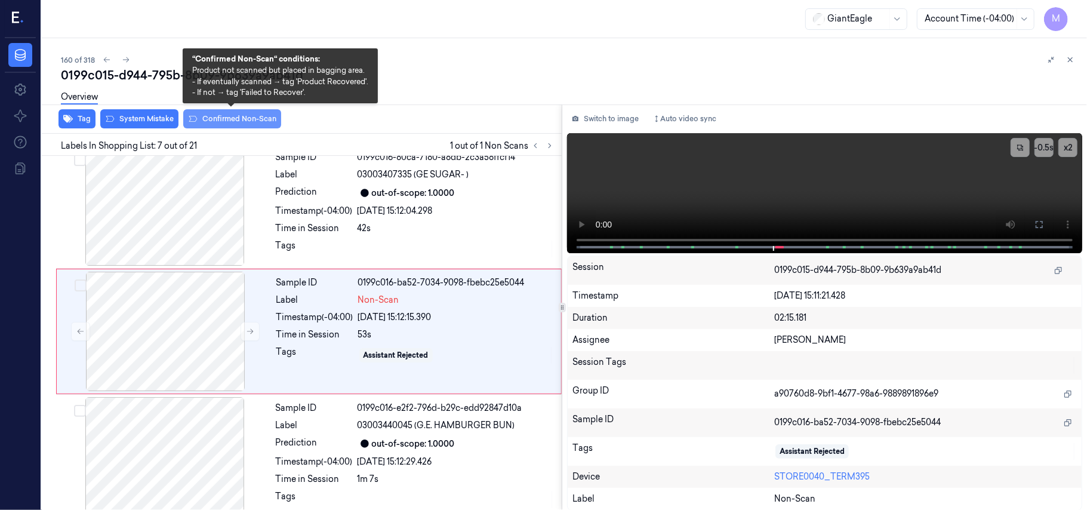 This screenshot has height=510, width=1087. I want to click on div: STORE0040_TERM395, so click(925, 476).